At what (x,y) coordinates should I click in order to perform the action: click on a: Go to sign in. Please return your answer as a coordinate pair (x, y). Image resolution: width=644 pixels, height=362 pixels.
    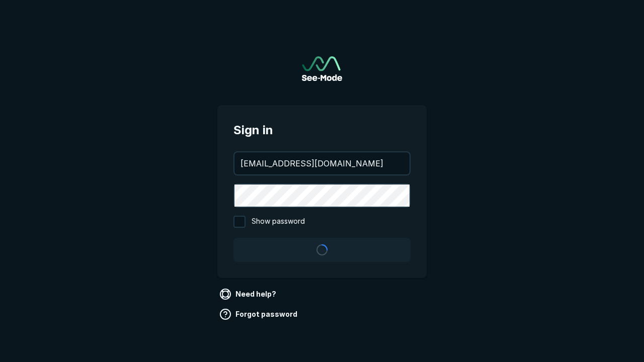
    Looking at the image, I should click on (322, 68).